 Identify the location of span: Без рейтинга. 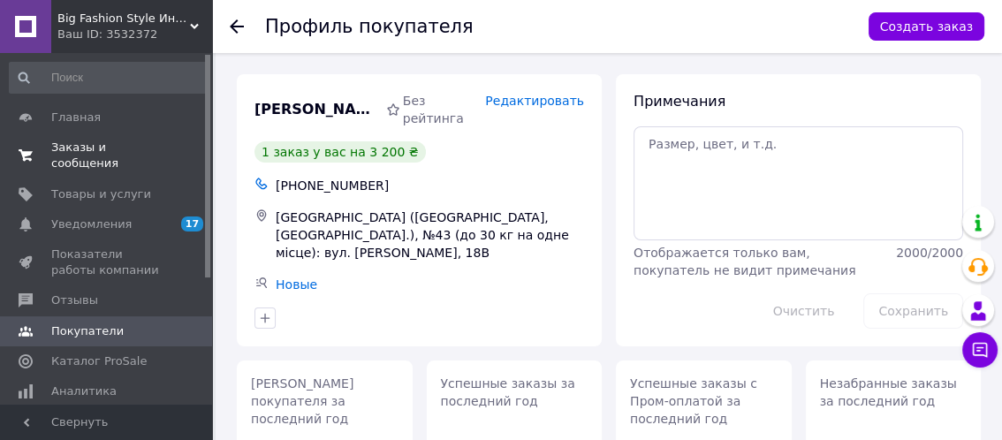
(433, 110).